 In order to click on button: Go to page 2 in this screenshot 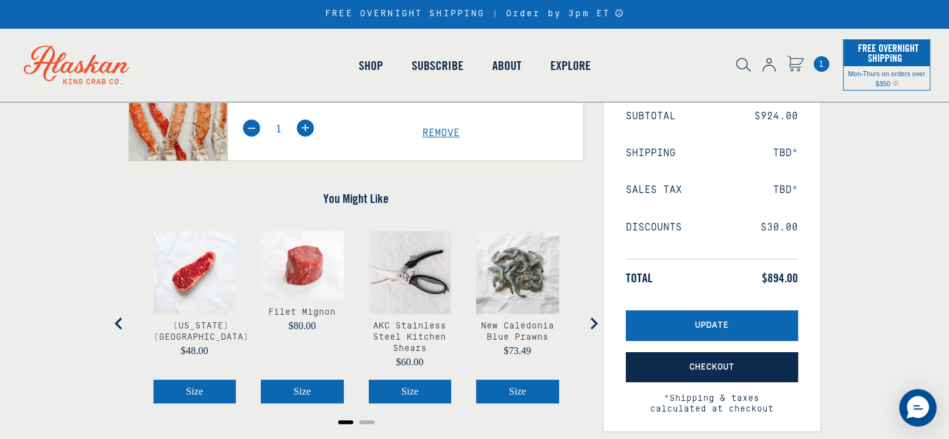, I will do `click(367, 422)`.